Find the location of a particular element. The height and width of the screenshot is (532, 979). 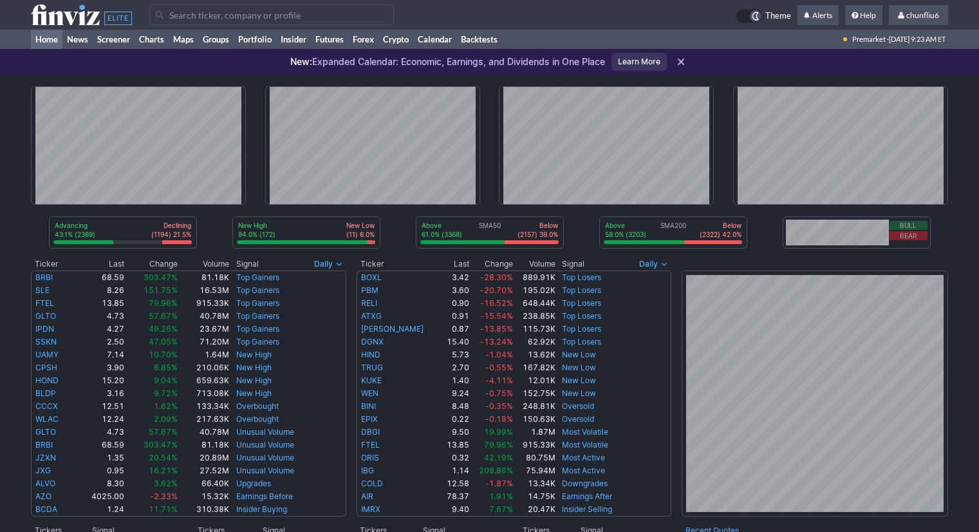

td: 659.63K is located at coordinates (204, 380).